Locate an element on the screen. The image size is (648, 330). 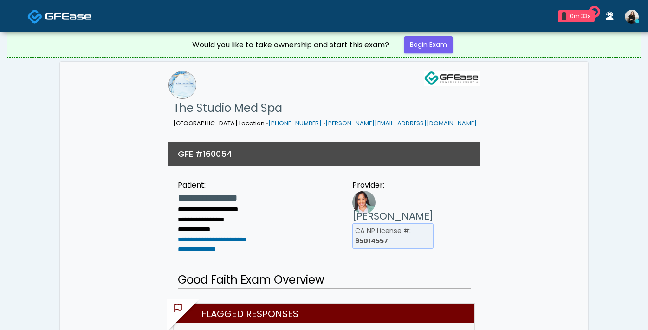
a: 1 0m 33s is located at coordinates (576, 16).